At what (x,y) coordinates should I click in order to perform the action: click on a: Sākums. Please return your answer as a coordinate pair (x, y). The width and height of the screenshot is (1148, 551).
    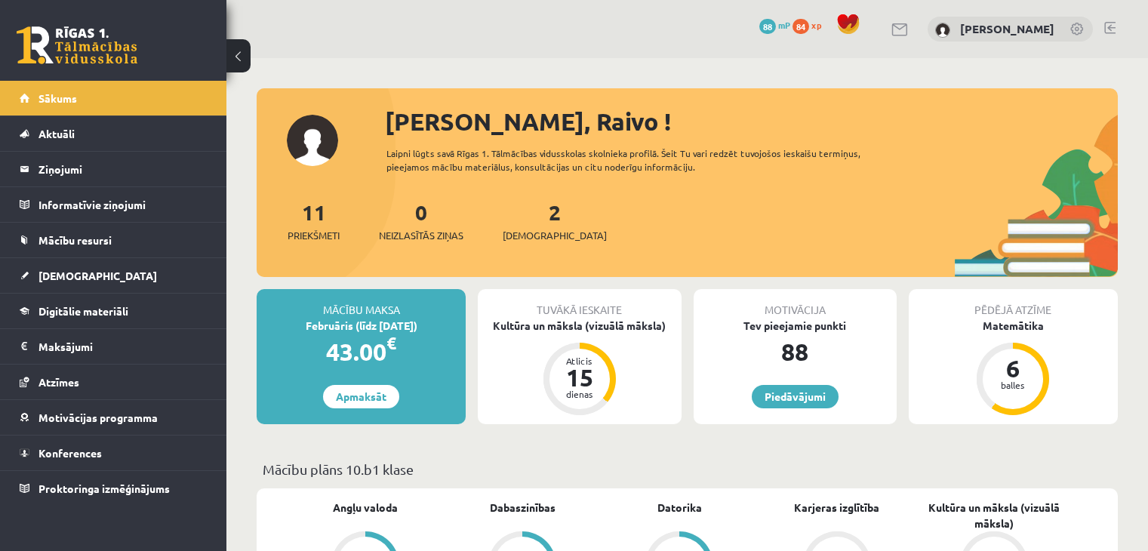
    Looking at the image, I should click on (113, 98).